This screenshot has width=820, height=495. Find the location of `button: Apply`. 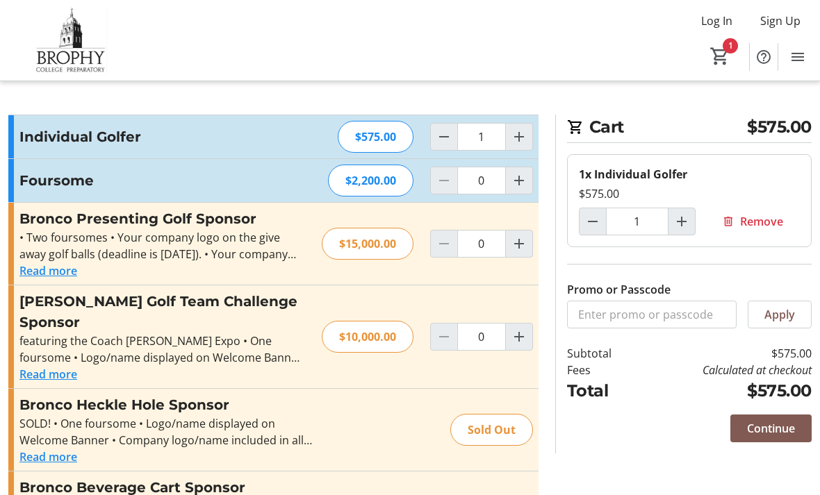

button: Apply is located at coordinates (779, 315).